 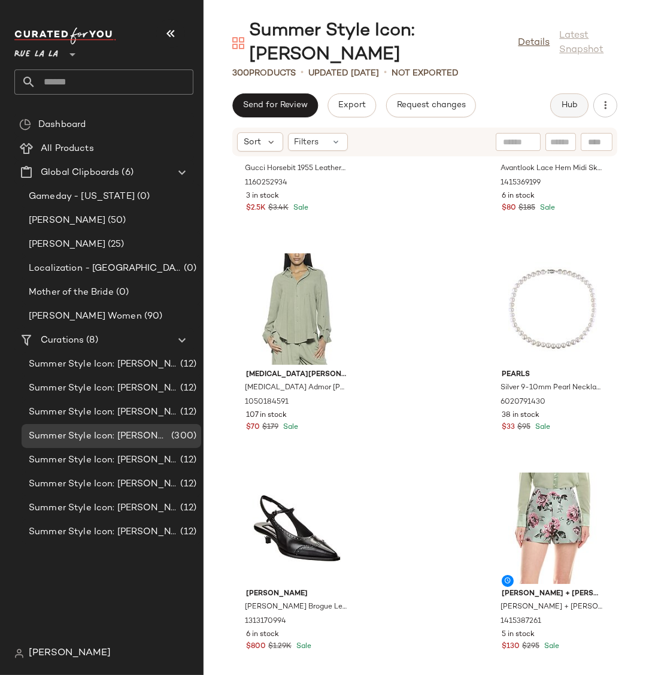 I want to click on span: $2.5K, so click(x=256, y=208).